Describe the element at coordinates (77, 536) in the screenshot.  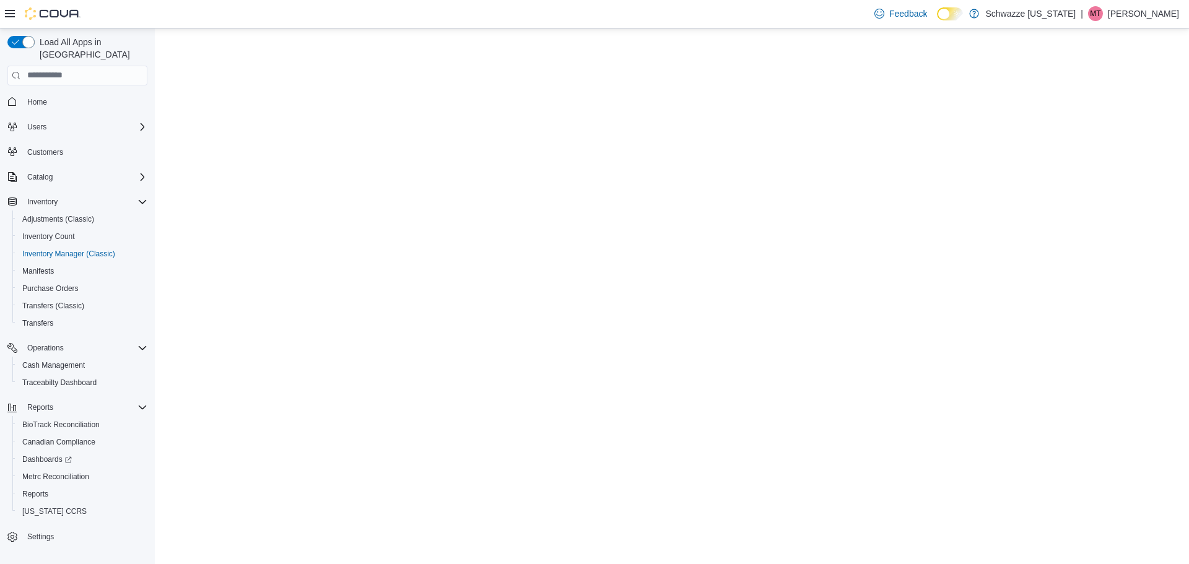
I see `button: Settings` at that location.